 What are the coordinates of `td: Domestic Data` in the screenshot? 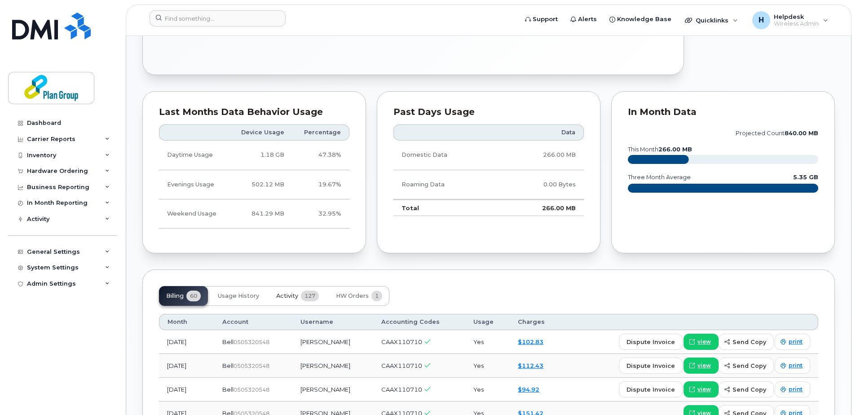 It's located at (446, 155).